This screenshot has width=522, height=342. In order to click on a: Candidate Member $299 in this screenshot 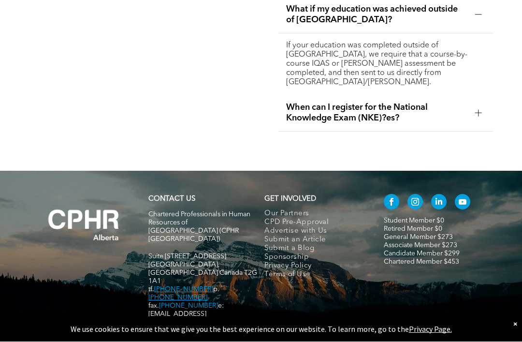, I will do `click(421, 254)`.